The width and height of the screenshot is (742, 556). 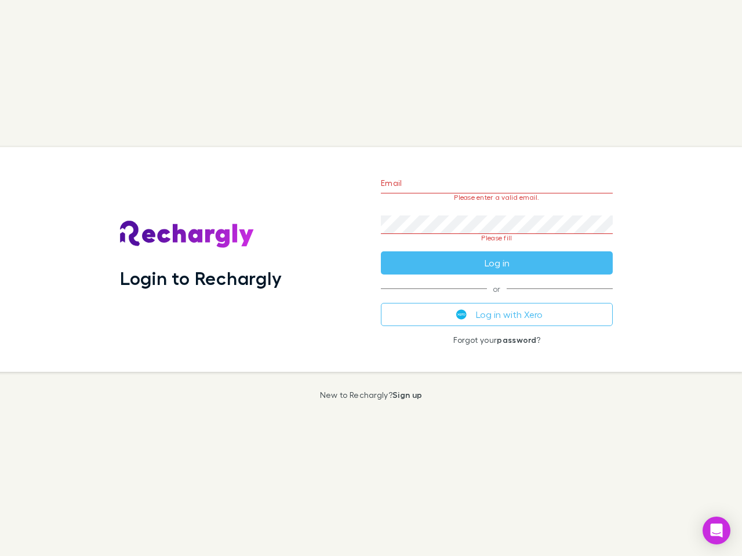 I want to click on p: New to Rechargly?, so click(x=371, y=395).